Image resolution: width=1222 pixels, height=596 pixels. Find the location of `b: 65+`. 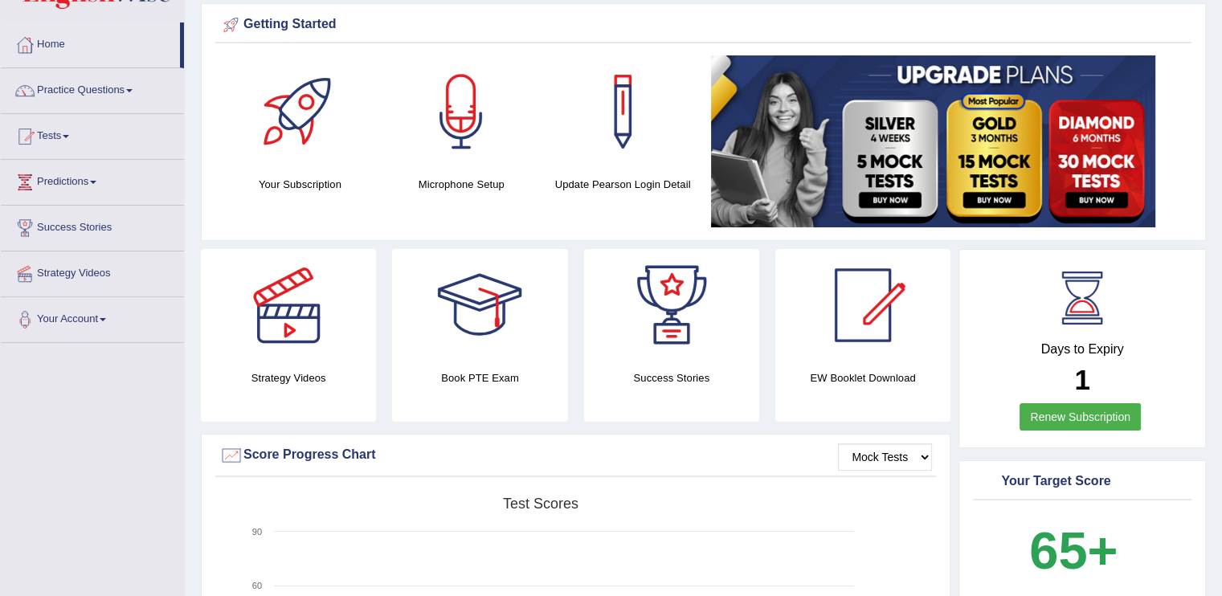

b: 65+ is located at coordinates (1074, 550).